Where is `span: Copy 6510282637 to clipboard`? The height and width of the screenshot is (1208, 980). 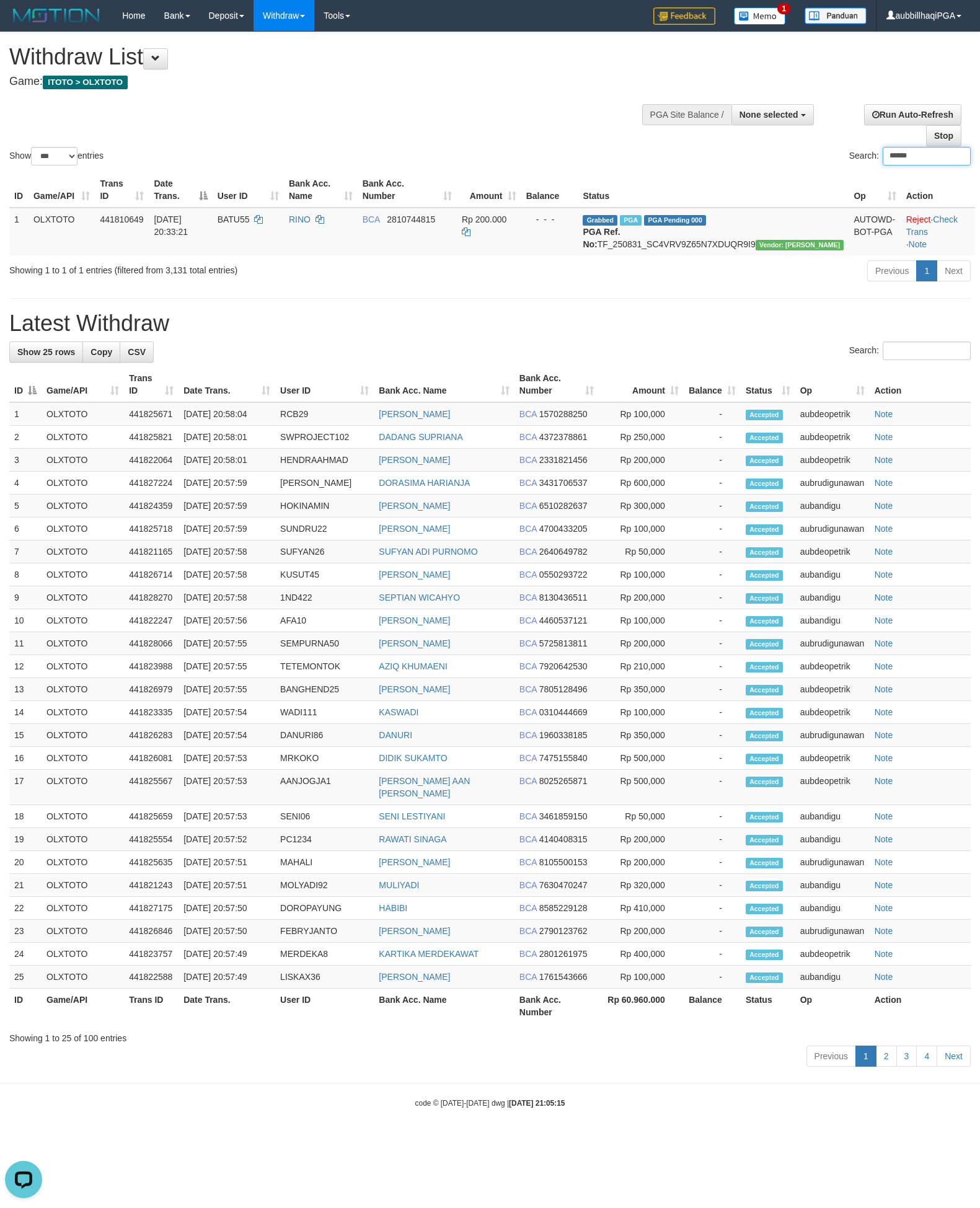
span: Copy 6510282637 to clipboard is located at coordinates (564, 506).